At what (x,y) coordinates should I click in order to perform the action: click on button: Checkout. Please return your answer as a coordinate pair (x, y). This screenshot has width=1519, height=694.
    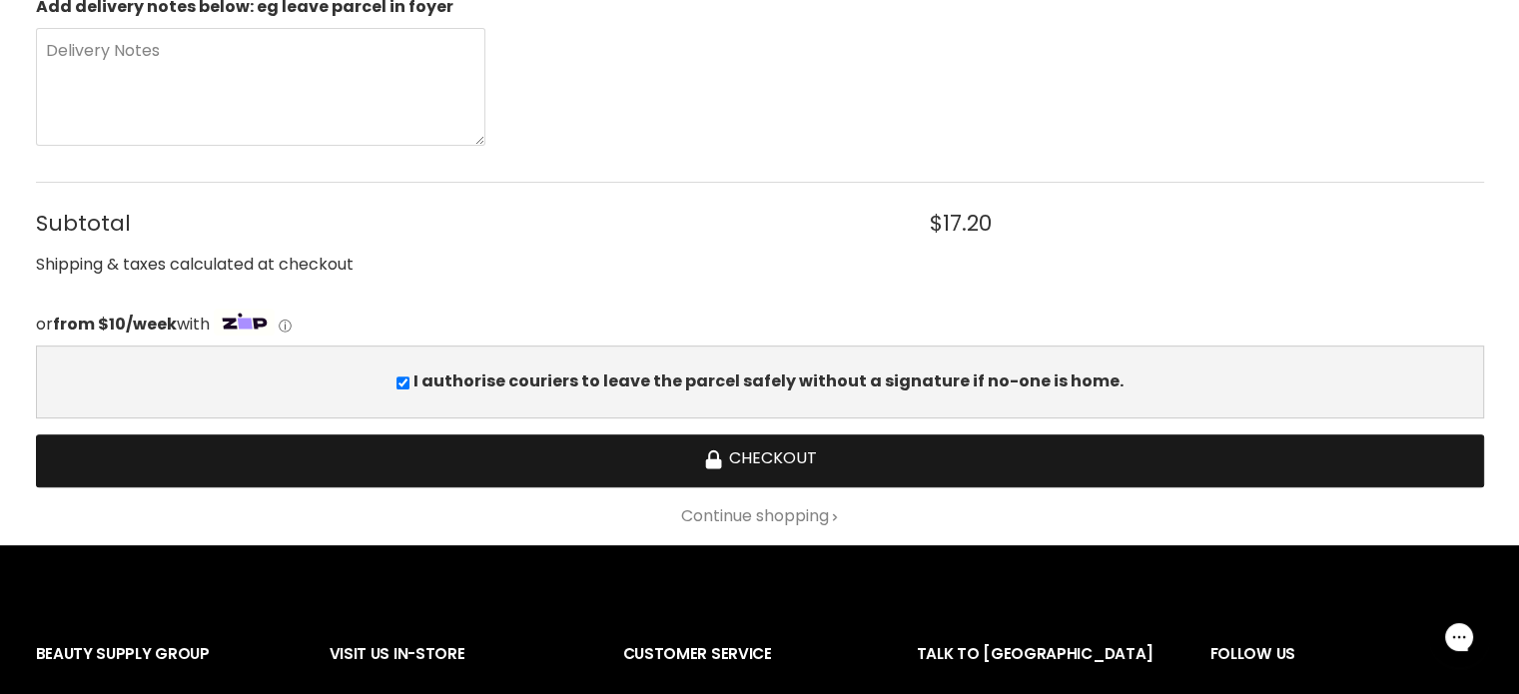
    Looking at the image, I should click on (760, 460).